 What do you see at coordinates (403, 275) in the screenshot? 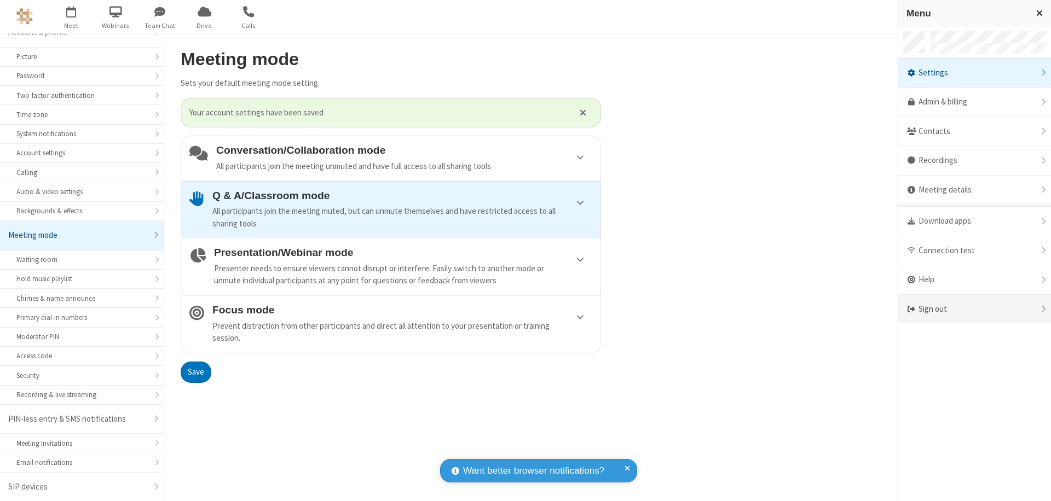
I see `div: Presenter needs to ensure viewers cannot disrupt or interfere. Easily switch to another mode or u...` at bounding box center [403, 275].